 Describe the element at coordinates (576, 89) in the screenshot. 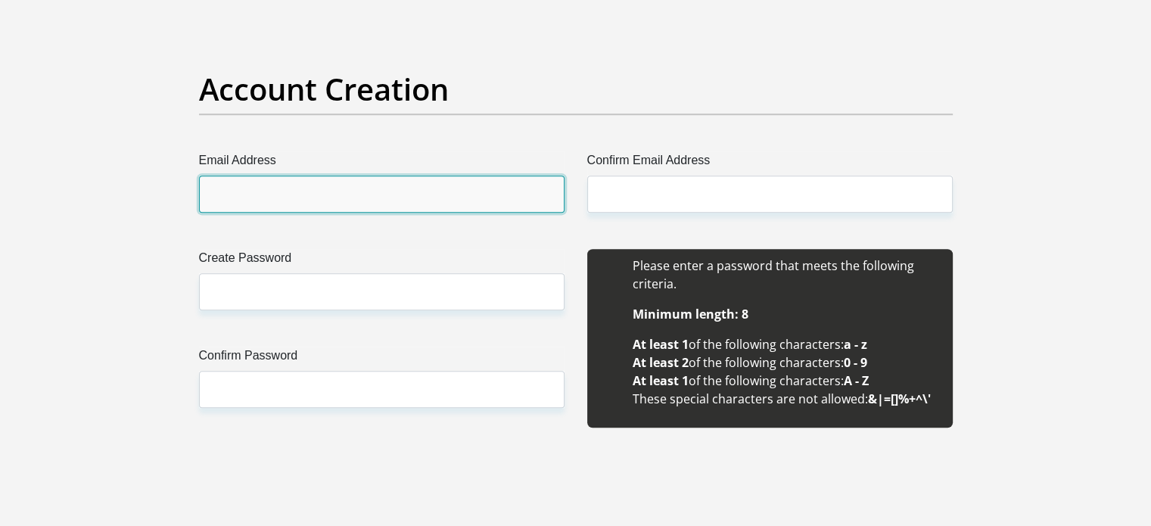

I see `h2: Account Creation` at that location.